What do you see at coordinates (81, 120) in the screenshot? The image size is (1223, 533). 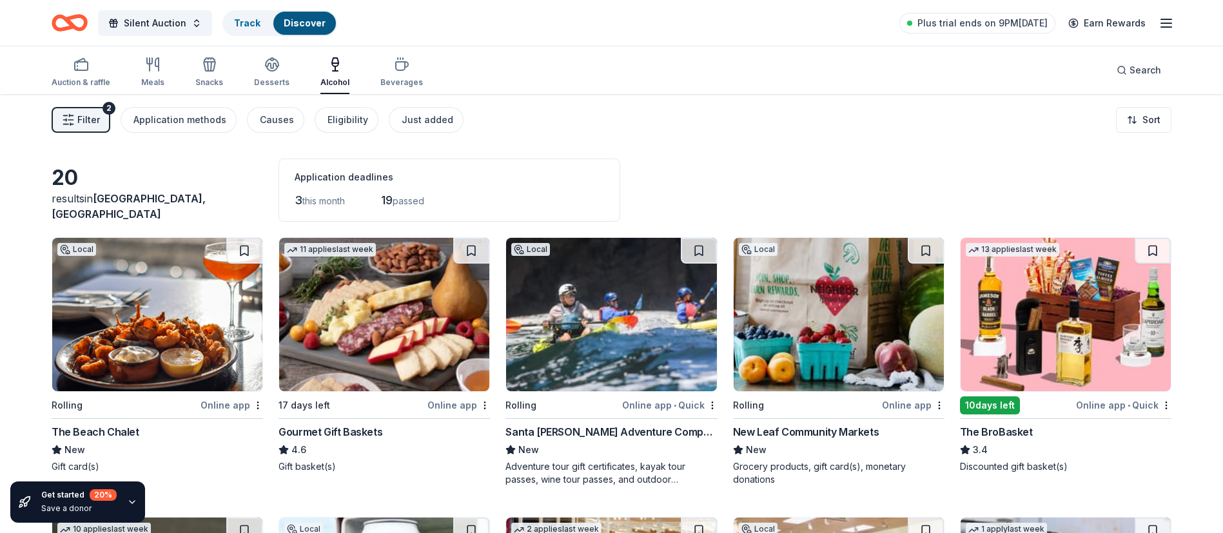 I see `button: Filter2` at bounding box center [81, 120].